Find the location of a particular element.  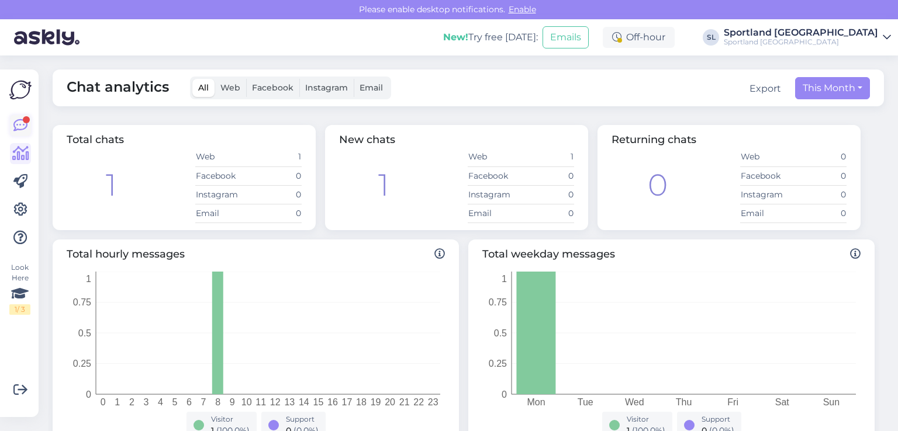

b: New! is located at coordinates (455, 37).